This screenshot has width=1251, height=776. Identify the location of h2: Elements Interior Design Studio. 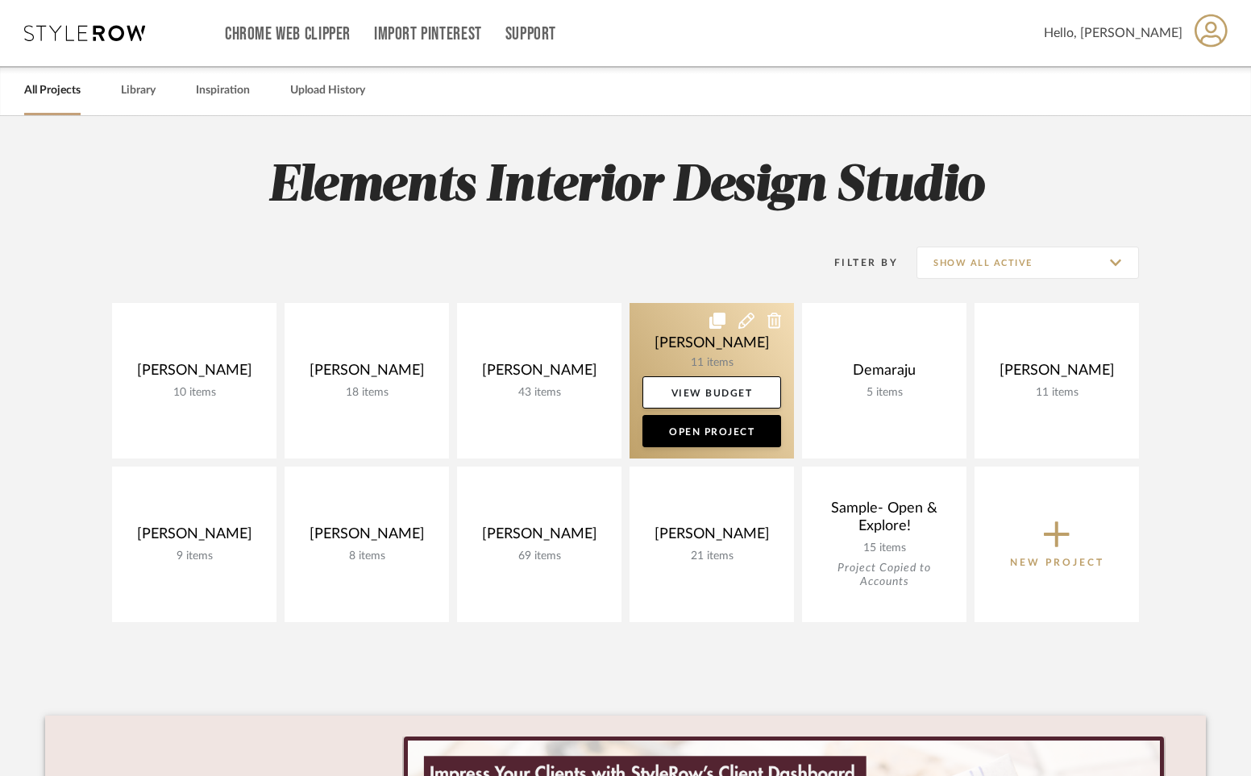
(625, 186).